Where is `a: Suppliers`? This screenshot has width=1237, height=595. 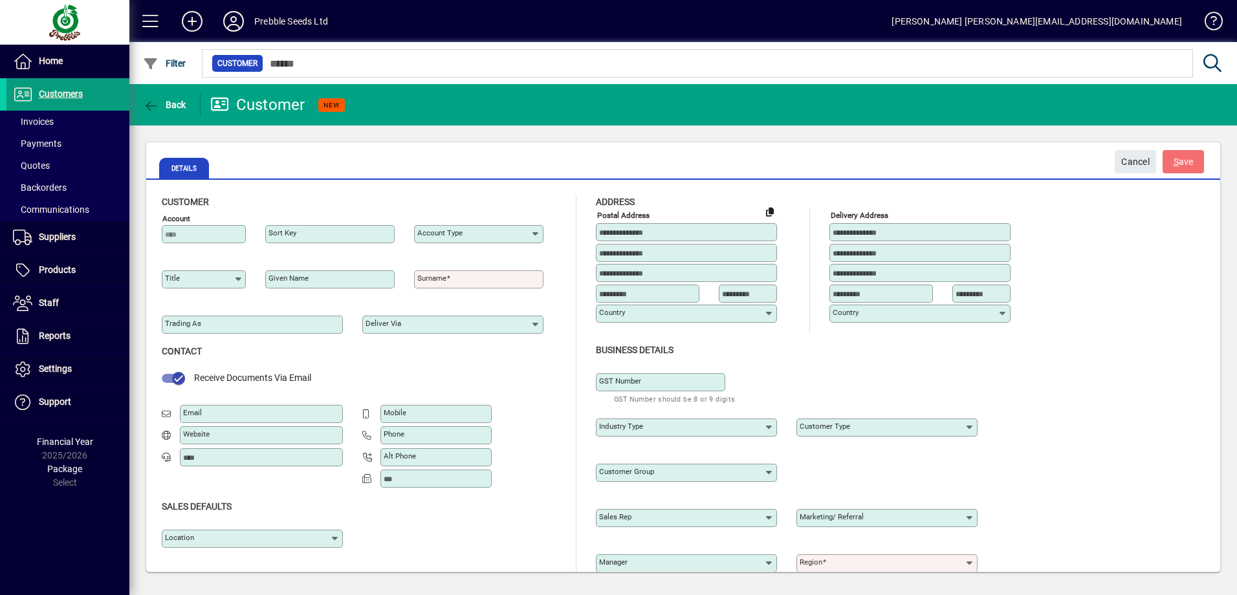
a: Suppliers is located at coordinates (68, 237).